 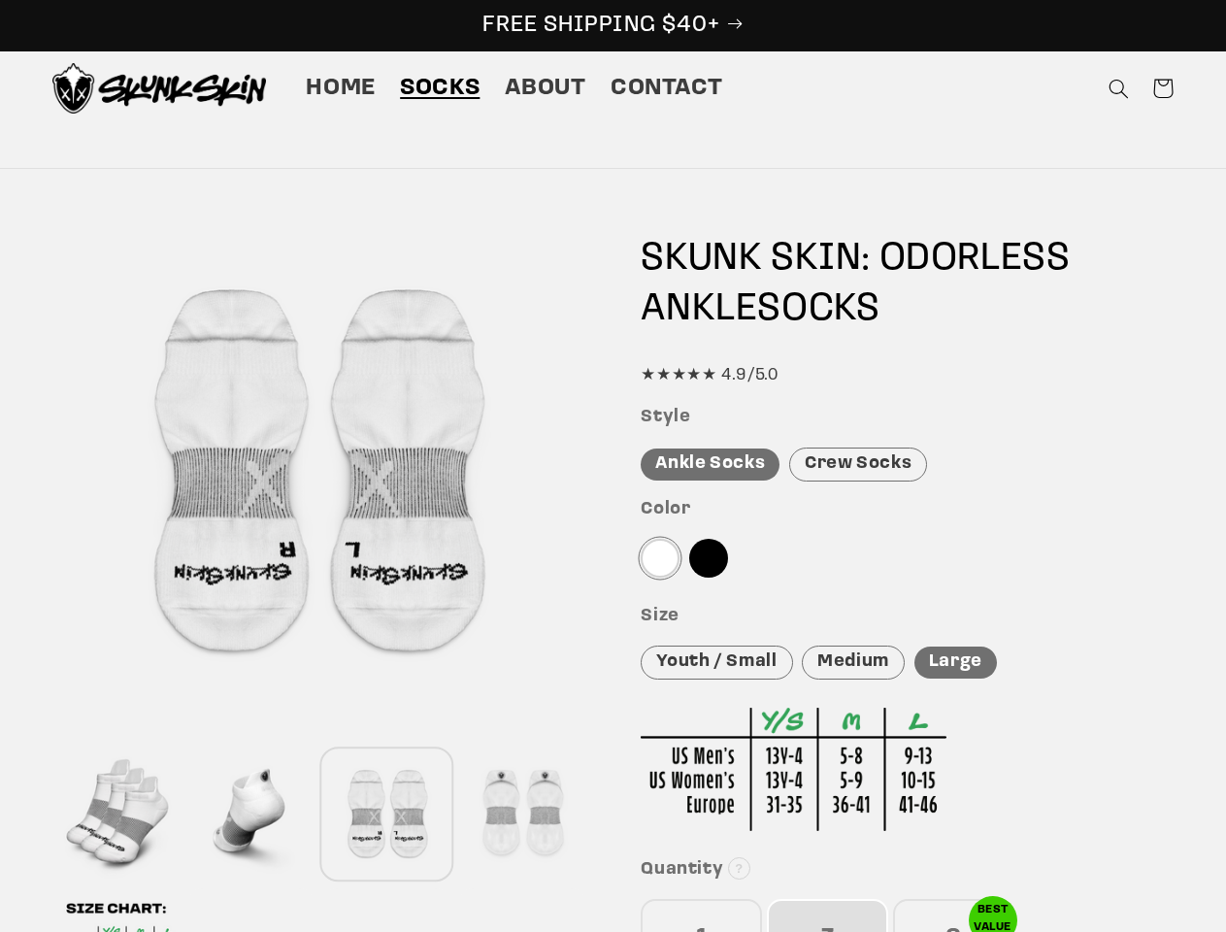 I want to click on span: ANKLE, so click(x=699, y=310).